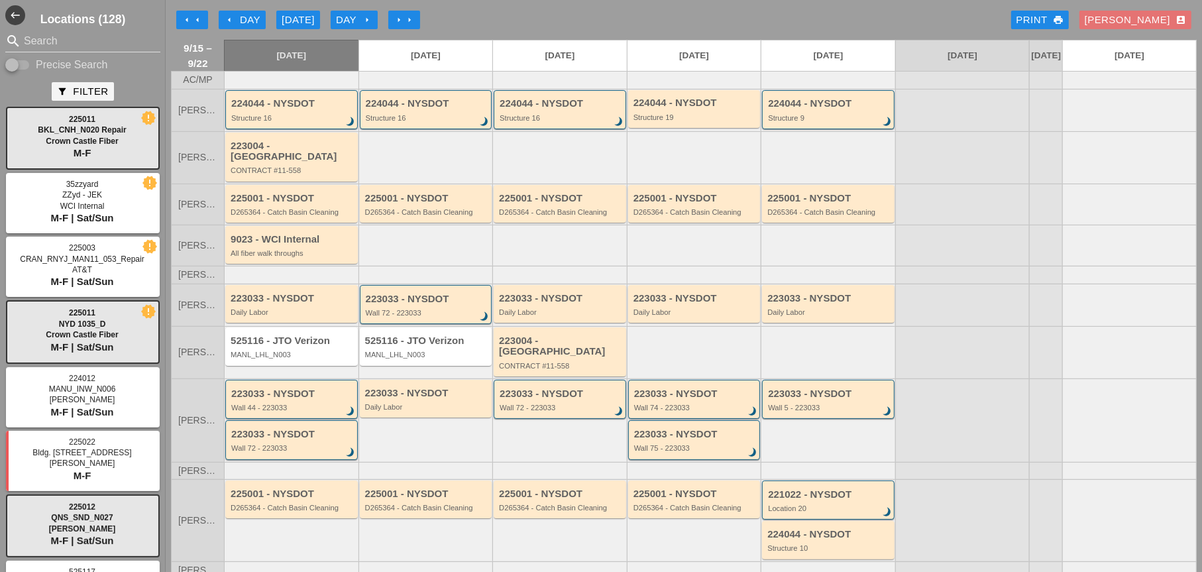 This screenshot has width=1202, height=572. I want to click on div: 525116 - JTO Verizon, so click(292, 341).